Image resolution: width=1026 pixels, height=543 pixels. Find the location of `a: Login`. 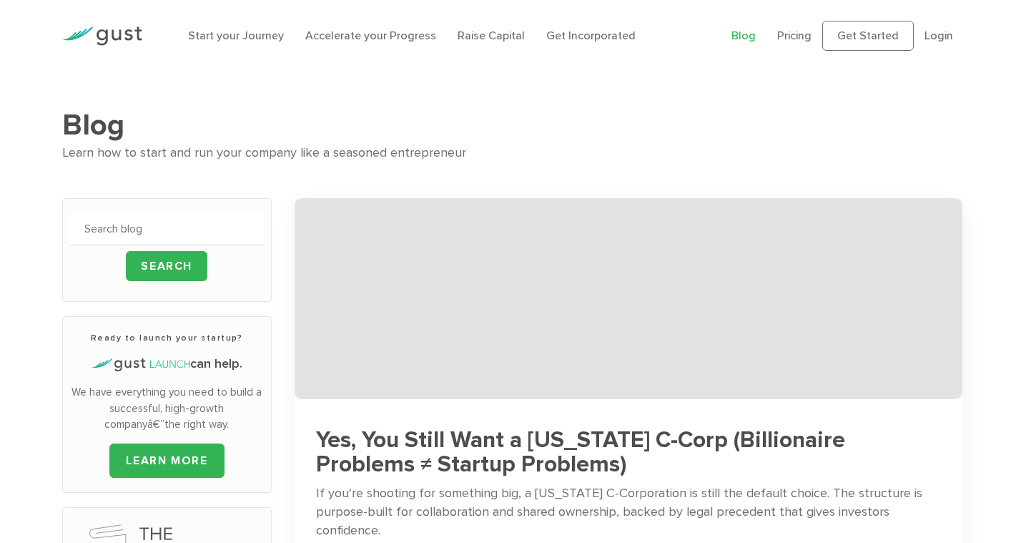

a: Login is located at coordinates (939, 35).